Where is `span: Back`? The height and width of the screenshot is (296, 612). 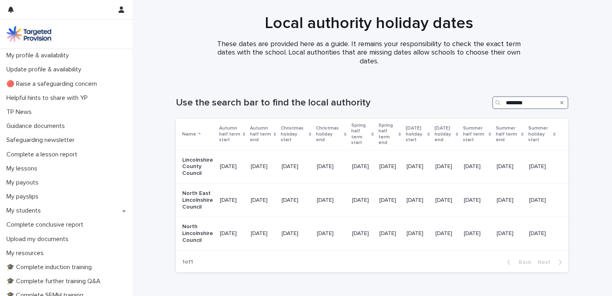 span: Back is located at coordinates (522, 262).